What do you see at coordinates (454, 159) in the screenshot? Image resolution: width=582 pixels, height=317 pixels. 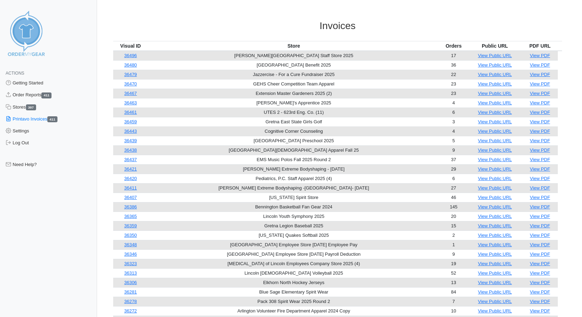 I see `td: 37` at bounding box center [454, 159].